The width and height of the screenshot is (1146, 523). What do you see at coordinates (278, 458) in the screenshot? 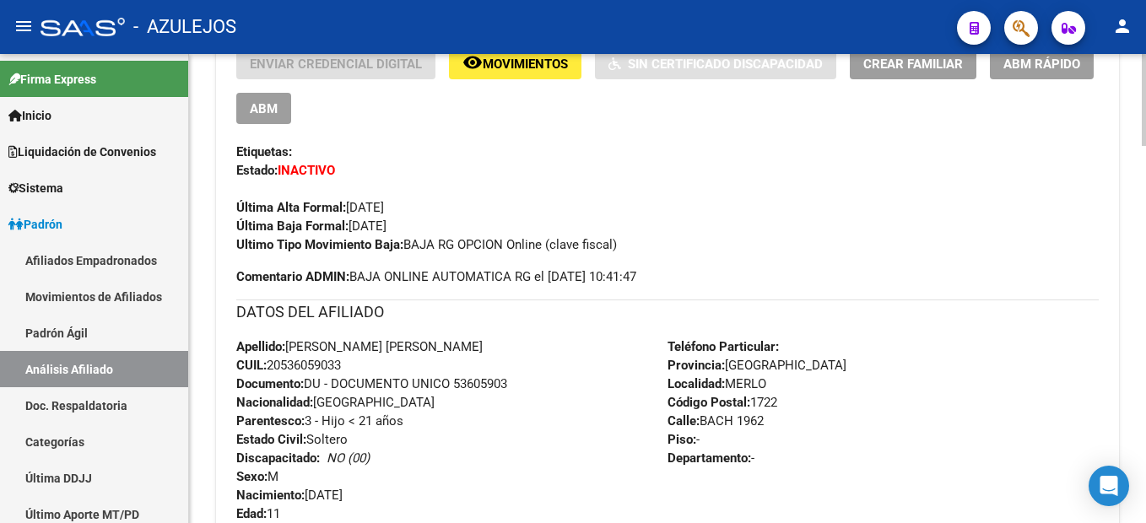
I see `strong: Discapacitado:` at bounding box center [278, 458].